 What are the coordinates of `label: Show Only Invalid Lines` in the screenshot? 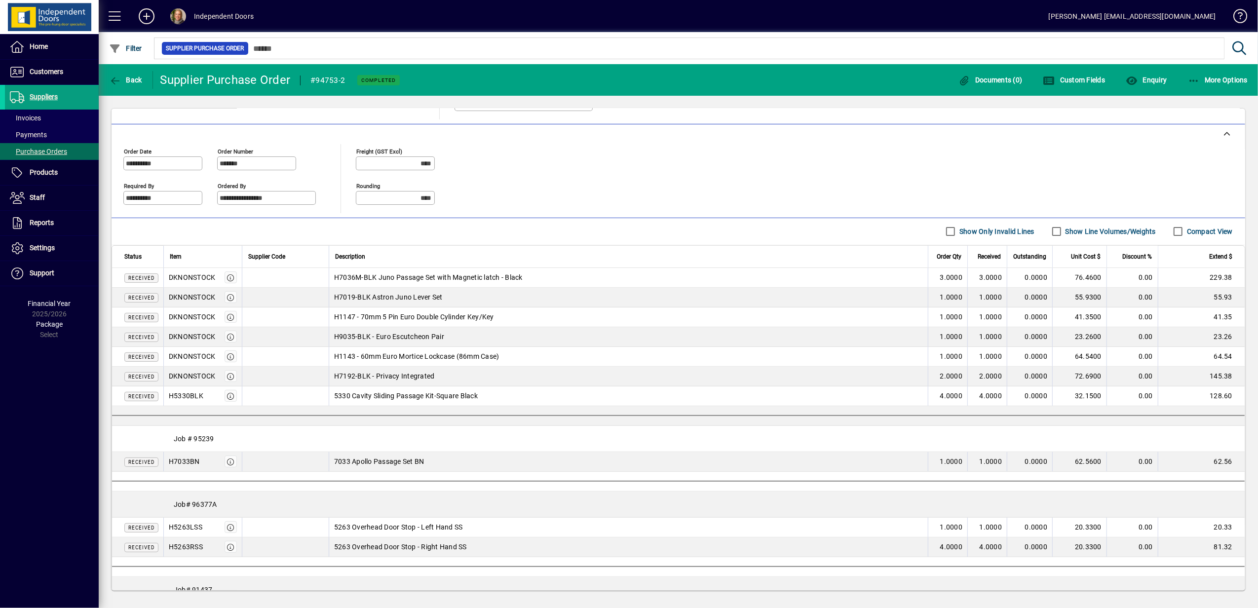 It's located at (996, 231).